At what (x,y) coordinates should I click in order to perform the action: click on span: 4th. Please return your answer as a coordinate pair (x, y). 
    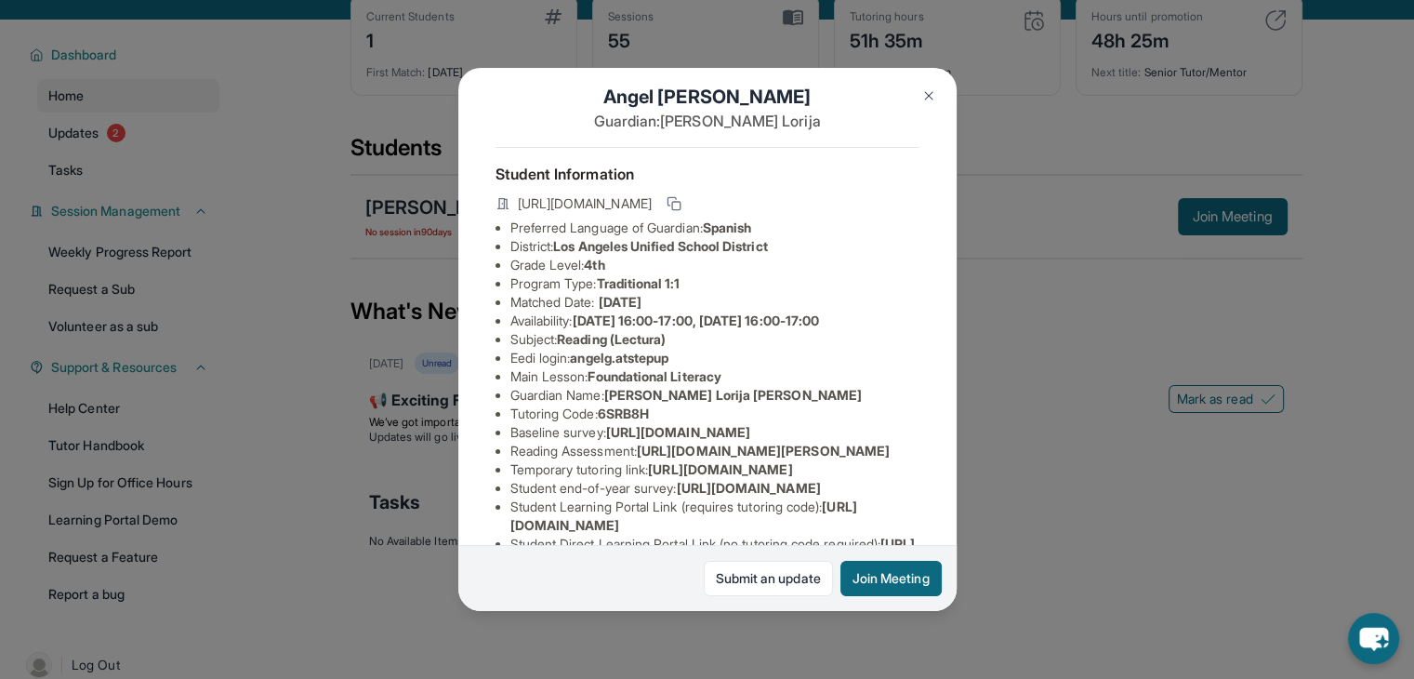
    Looking at the image, I should click on (594, 264).